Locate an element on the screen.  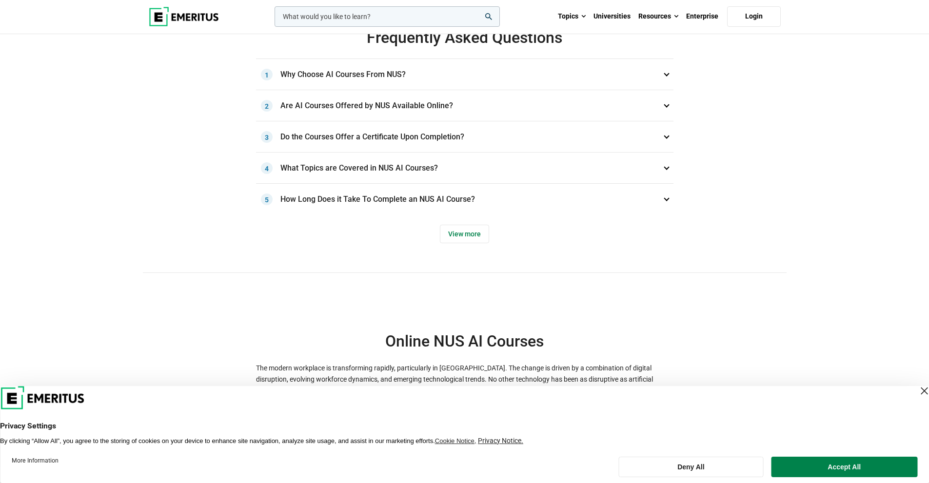
h2: Online NUS AI Courses is located at coordinates (465, 341).